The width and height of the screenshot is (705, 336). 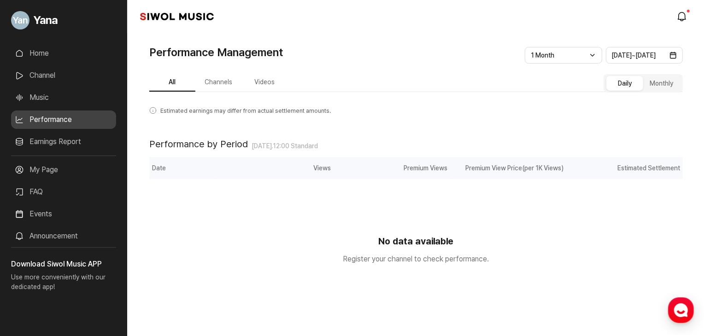 What do you see at coordinates (148, 271) in the screenshot?
I see `a: Settings` at bounding box center [148, 271].